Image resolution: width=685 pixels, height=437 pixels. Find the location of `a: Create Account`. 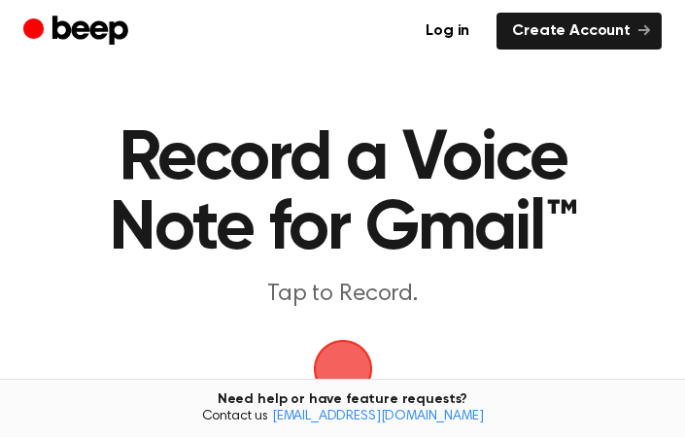

a: Create Account is located at coordinates (579, 31).